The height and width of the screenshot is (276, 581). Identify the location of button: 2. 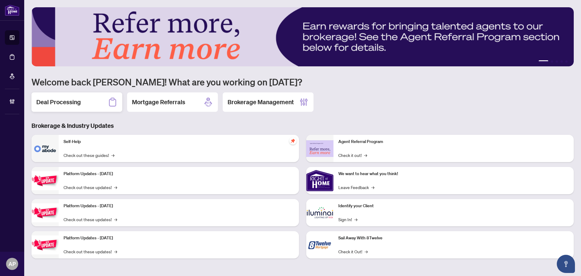
(552, 61).